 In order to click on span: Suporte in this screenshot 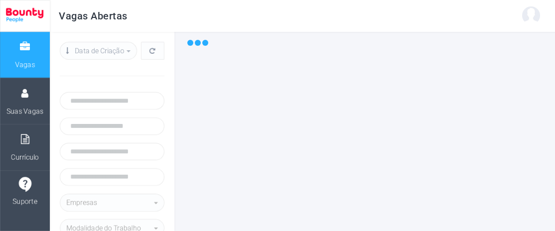, I will do `click(25, 201)`.